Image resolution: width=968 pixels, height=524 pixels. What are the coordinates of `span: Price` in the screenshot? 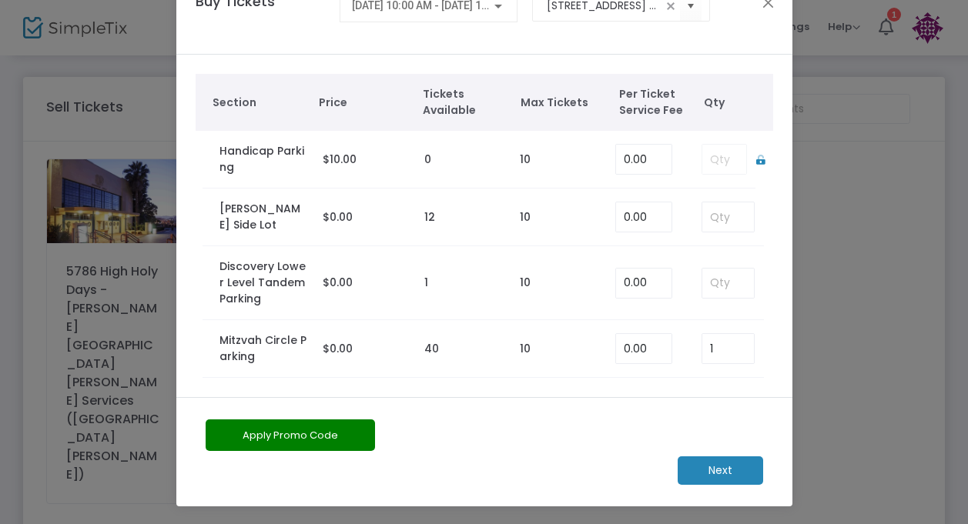 It's located at (363, 102).